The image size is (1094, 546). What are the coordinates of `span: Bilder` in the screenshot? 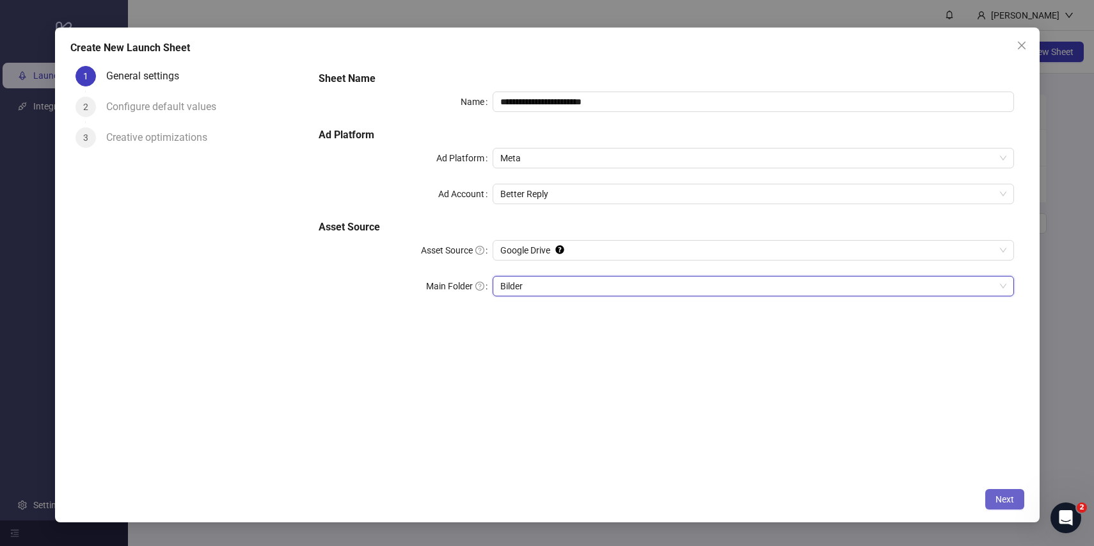 It's located at (753, 286).